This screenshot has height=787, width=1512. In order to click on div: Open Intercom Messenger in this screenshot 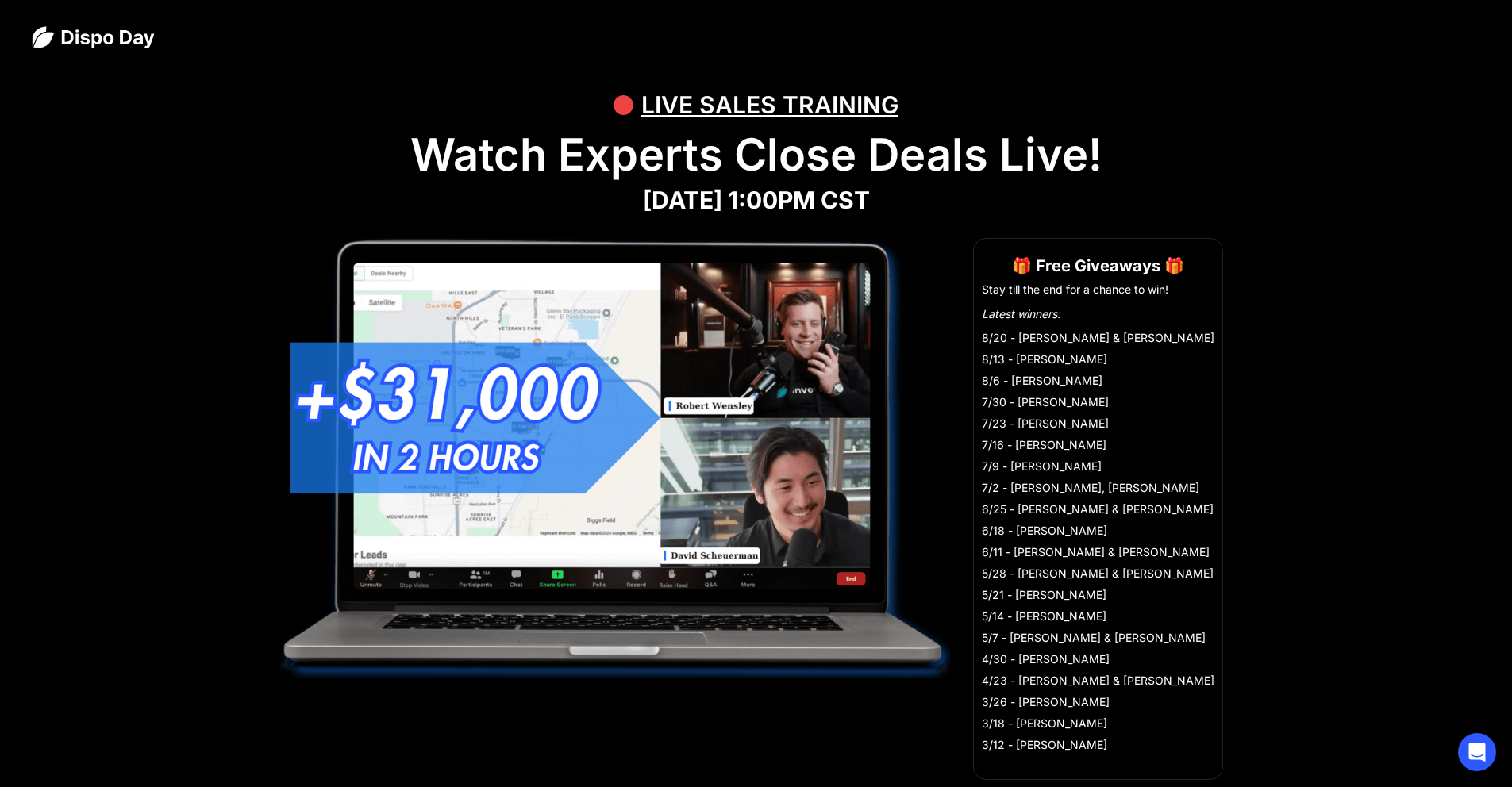, I will do `click(1477, 752)`.